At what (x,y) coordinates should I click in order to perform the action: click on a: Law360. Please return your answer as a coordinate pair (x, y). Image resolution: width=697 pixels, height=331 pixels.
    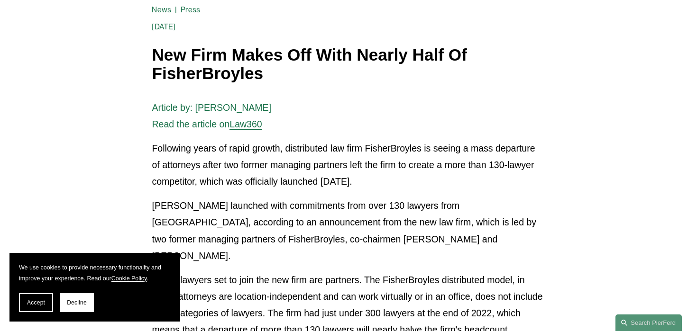
    Looking at the image, I should click on (246, 124).